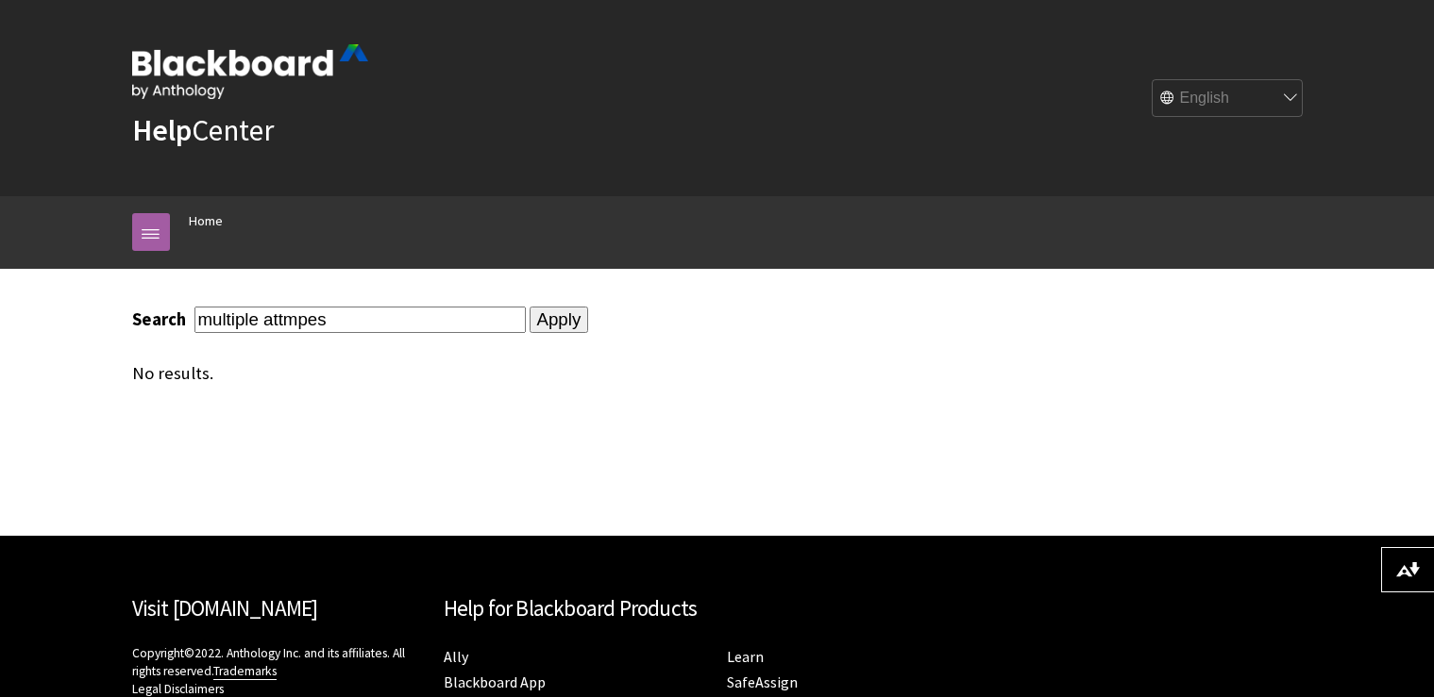 The width and height of the screenshot is (1434, 697). Describe the element at coordinates (161, 130) in the screenshot. I see `strong: Help` at that location.